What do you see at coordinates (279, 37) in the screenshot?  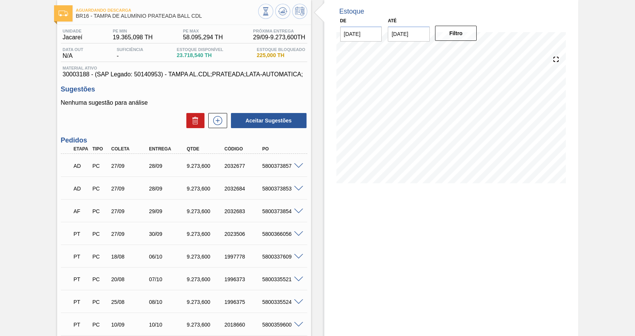 I see `span: 29/09 - 9.273,600 TH` at bounding box center [279, 37].